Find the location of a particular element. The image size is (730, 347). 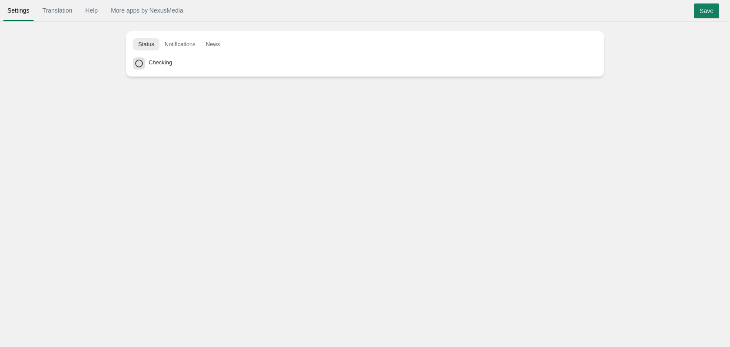

a: More apps by NexusMedia is located at coordinates (147, 10).